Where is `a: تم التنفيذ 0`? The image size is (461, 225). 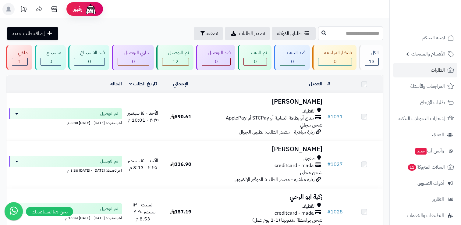
a: تم التنفيذ 0 is located at coordinates (255, 57).